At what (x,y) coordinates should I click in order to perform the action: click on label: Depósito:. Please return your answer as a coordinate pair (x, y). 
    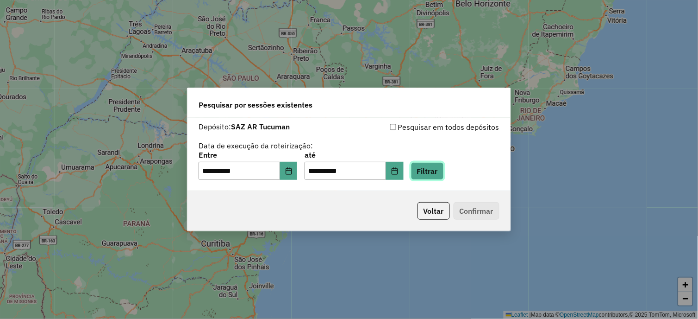
    Looking at the image, I should click on (244, 126).